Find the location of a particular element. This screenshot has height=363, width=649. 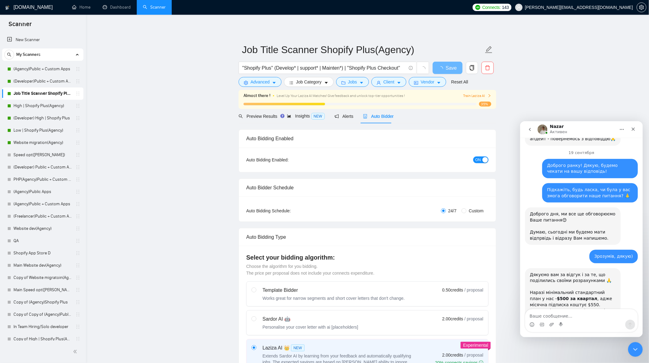

a: QA is located at coordinates (43, 241).